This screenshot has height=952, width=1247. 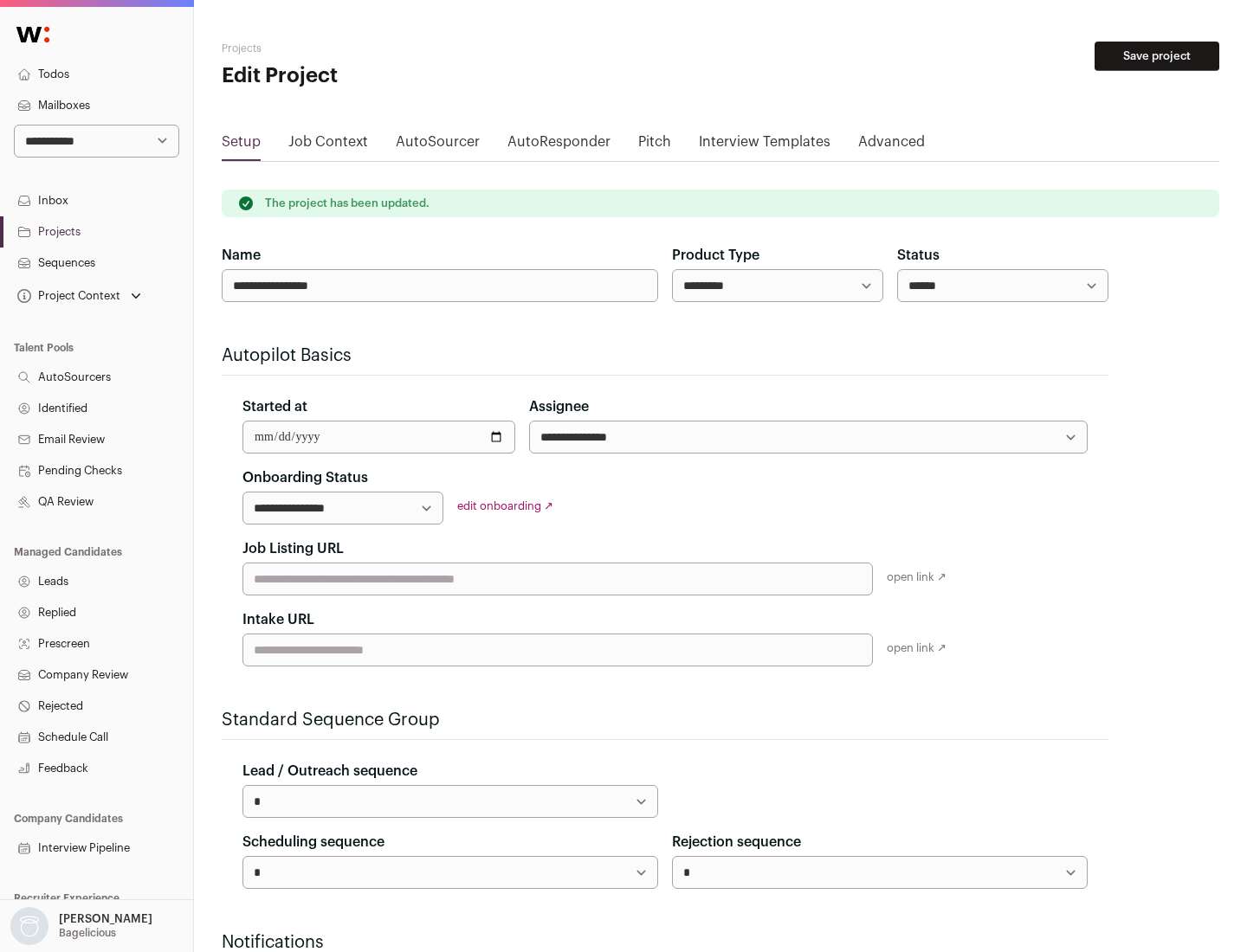 What do you see at coordinates (505, 506) in the screenshot?
I see `a: edit onboarding ↗` at bounding box center [505, 506].